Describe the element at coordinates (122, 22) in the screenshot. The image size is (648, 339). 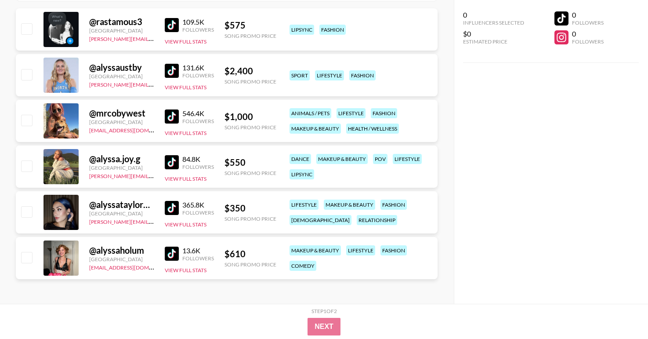
I see `div: @ rastamous3` at that location.